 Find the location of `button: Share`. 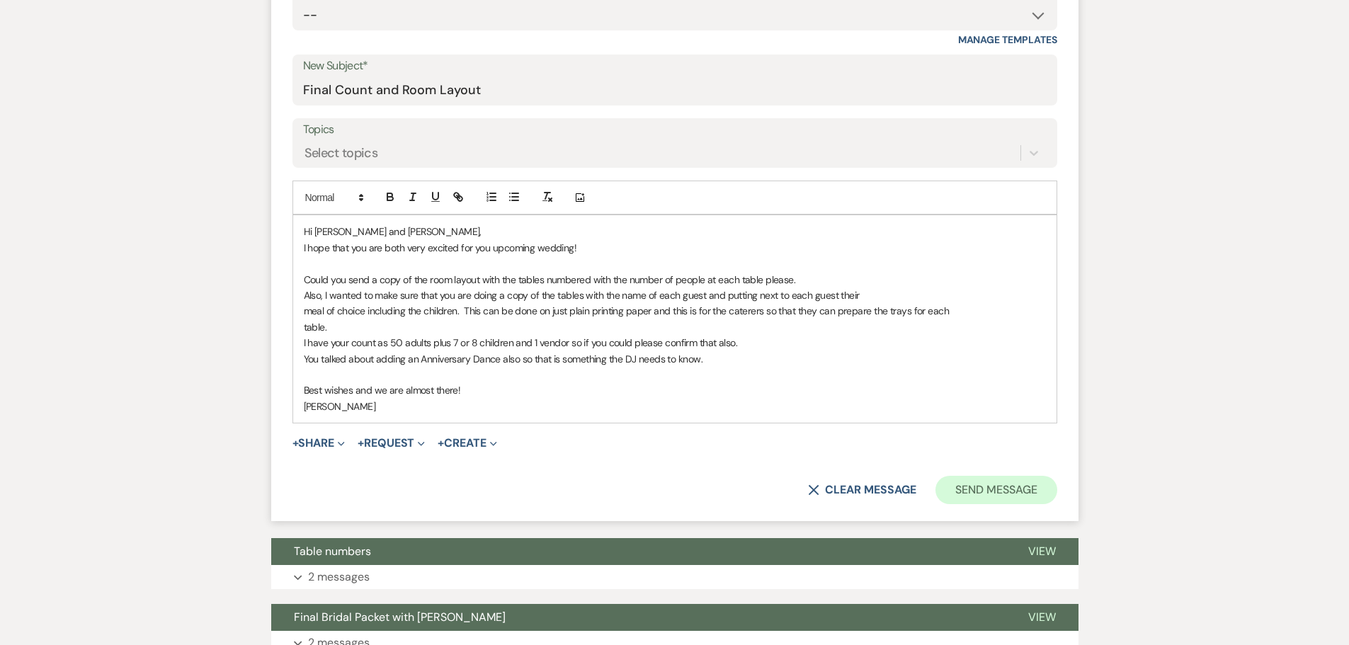

button: Share is located at coordinates (319, 443).